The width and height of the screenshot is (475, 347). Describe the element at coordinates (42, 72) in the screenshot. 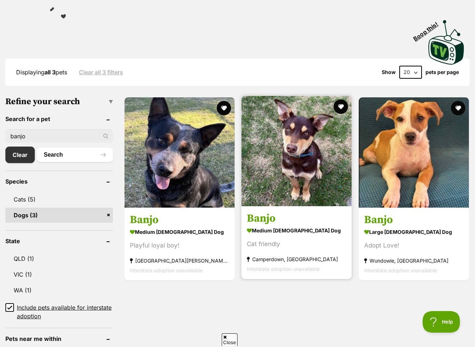

I see `span: Displaying pets` at that location.